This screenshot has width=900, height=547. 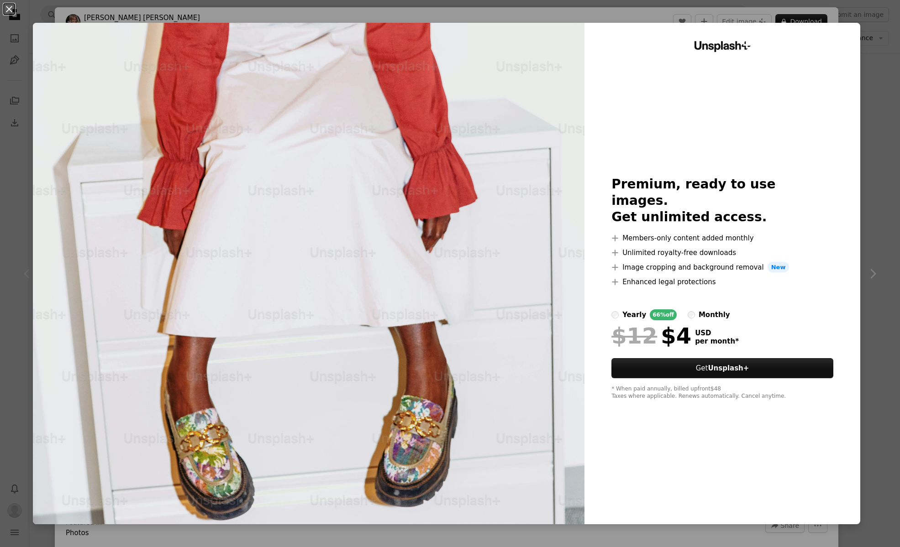 I want to click on div: 66% off, so click(x=663, y=315).